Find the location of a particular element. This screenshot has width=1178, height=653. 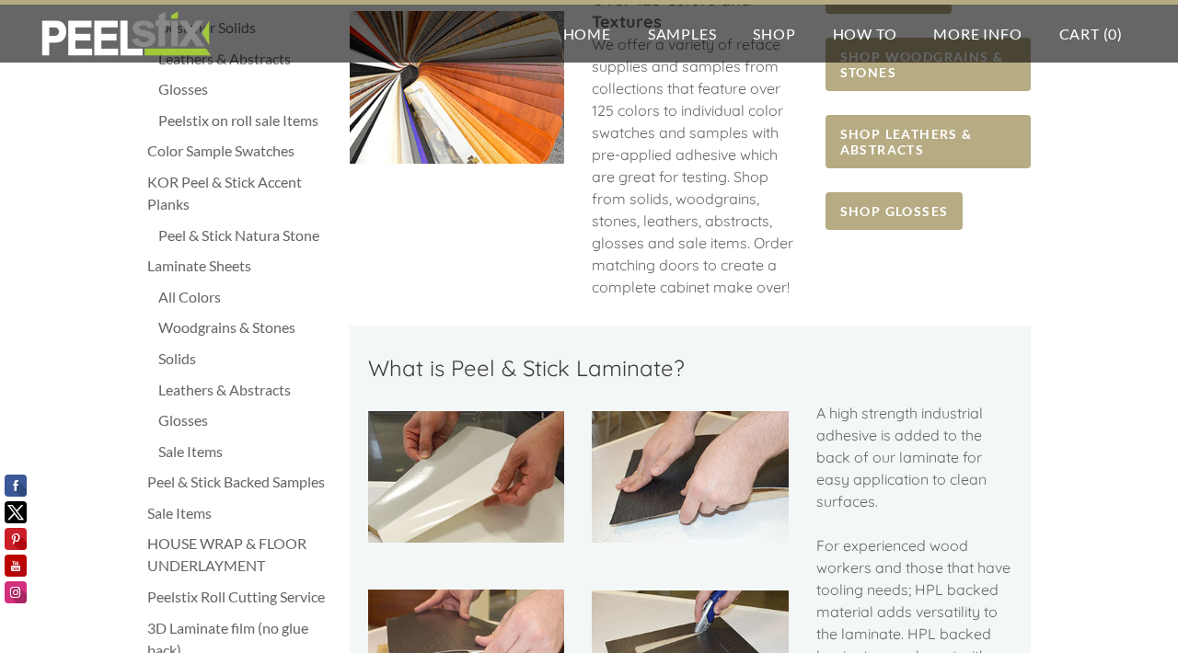

span: SHOP LEATHERS & ABSTRACTS is located at coordinates (927, 142).